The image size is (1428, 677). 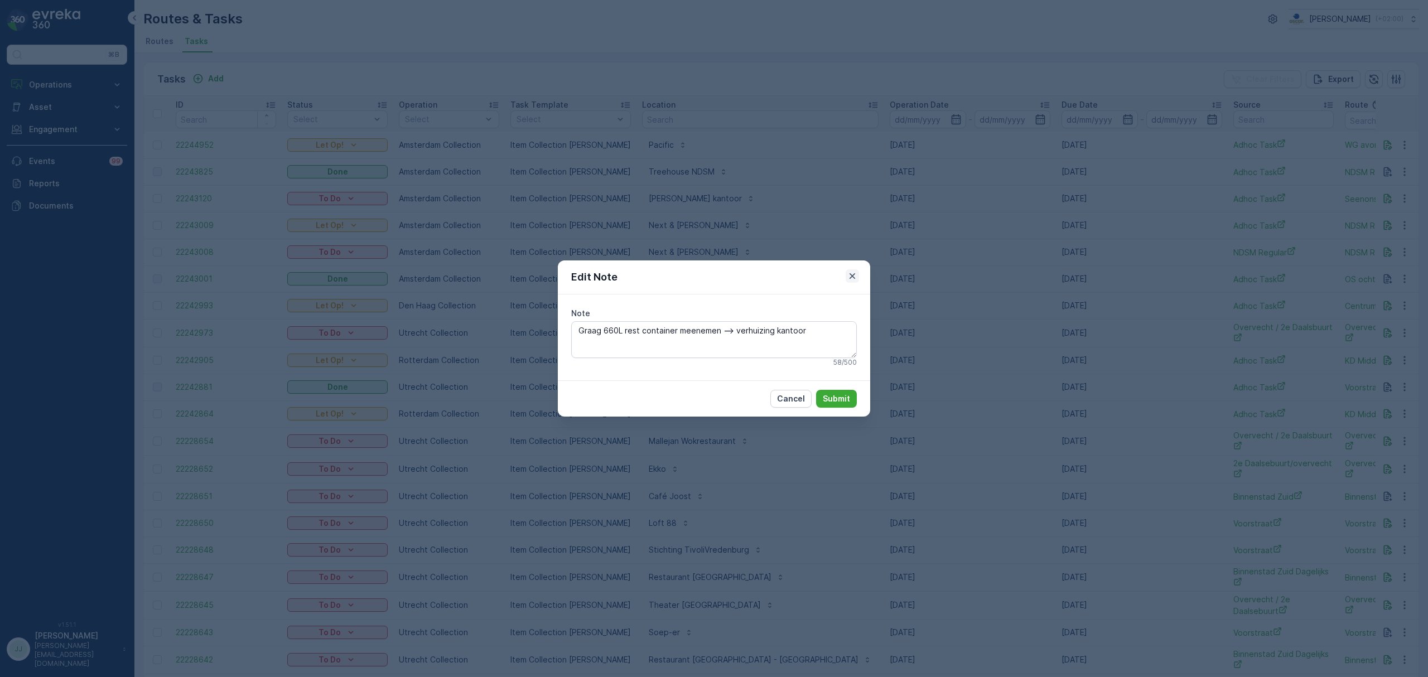 What do you see at coordinates (594, 277) in the screenshot?
I see `p: Edit Note` at bounding box center [594, 277].